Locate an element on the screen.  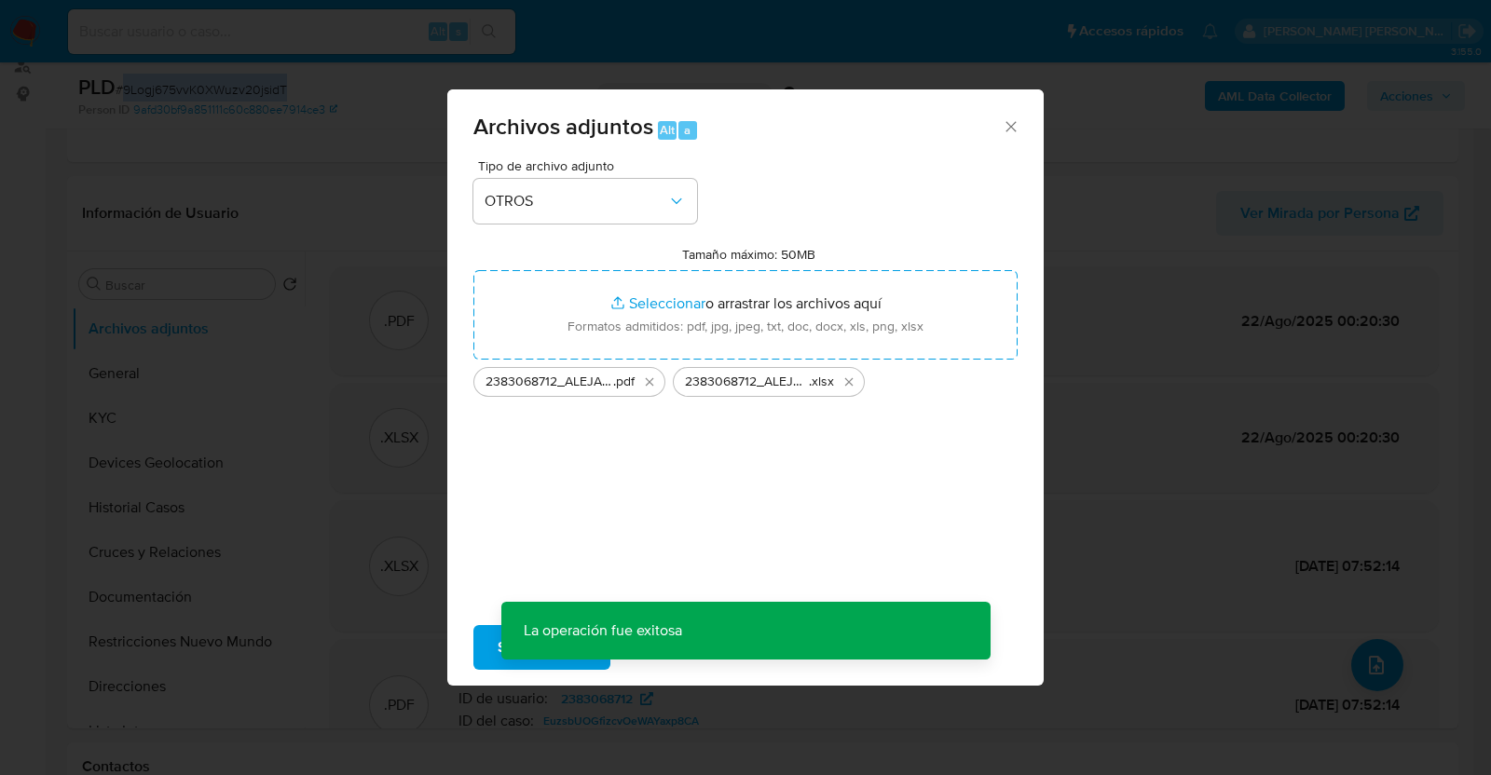
button: Cerrar is located at coordinates (1010, 126).